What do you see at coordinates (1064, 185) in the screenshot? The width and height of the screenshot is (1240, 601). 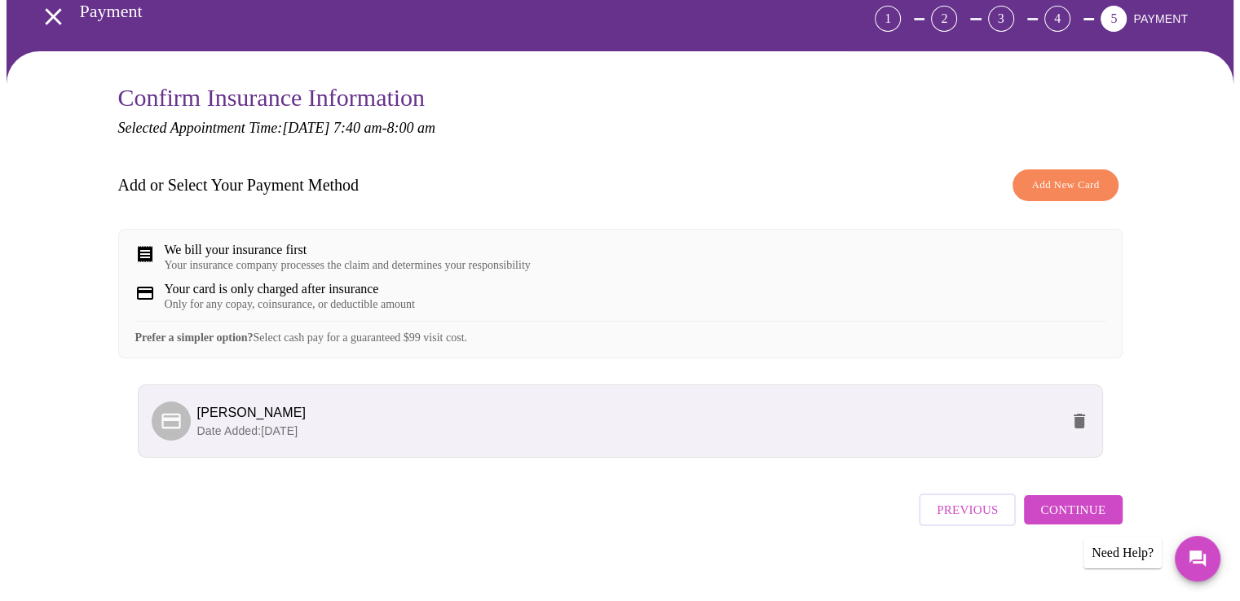 I see `span: Add New Card` at bounding box center [1064, 185].